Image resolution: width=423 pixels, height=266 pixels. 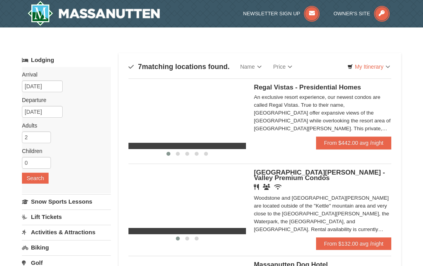 What do you see at coordinates (354, 143) in the screenshot?
I see `a: From $442.00 avg /night` at bounding box center [354, 143].